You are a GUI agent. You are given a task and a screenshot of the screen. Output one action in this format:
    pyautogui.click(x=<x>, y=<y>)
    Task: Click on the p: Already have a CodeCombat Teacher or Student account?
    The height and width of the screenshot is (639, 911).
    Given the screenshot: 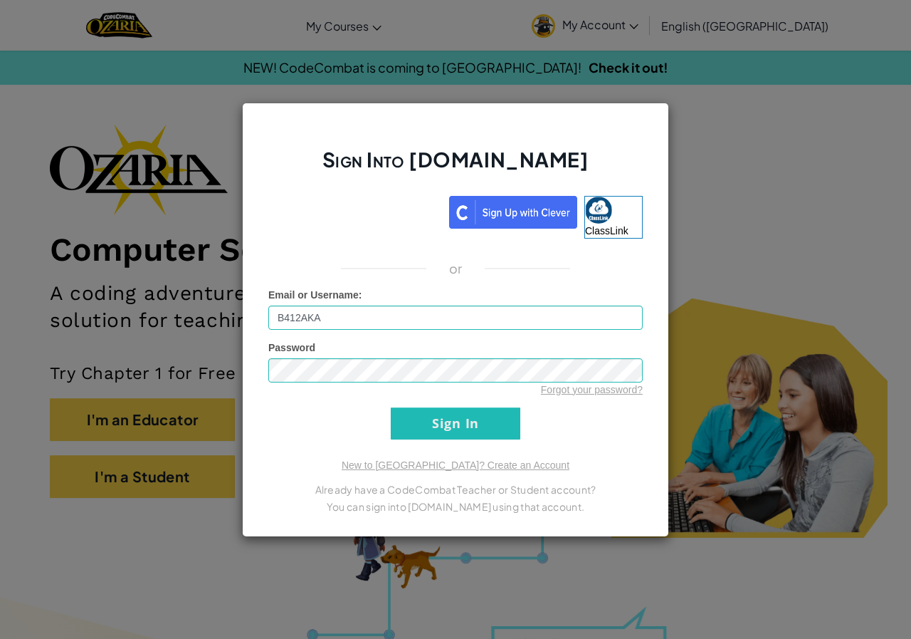 What is the action you would take?
    pyautogui.click(x=456, y=489)
    